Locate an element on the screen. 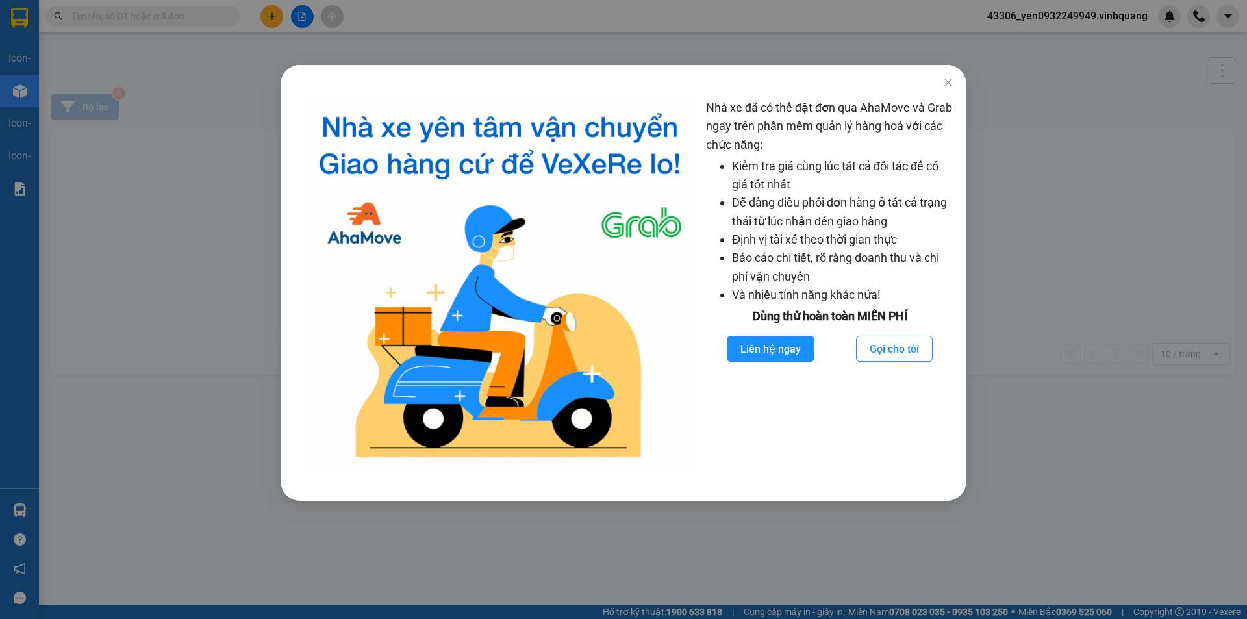  li: Báo cáo chi tiết, rõ ràng doanh thu và chi phí vận chuyển is located at coordinates (842, 267).